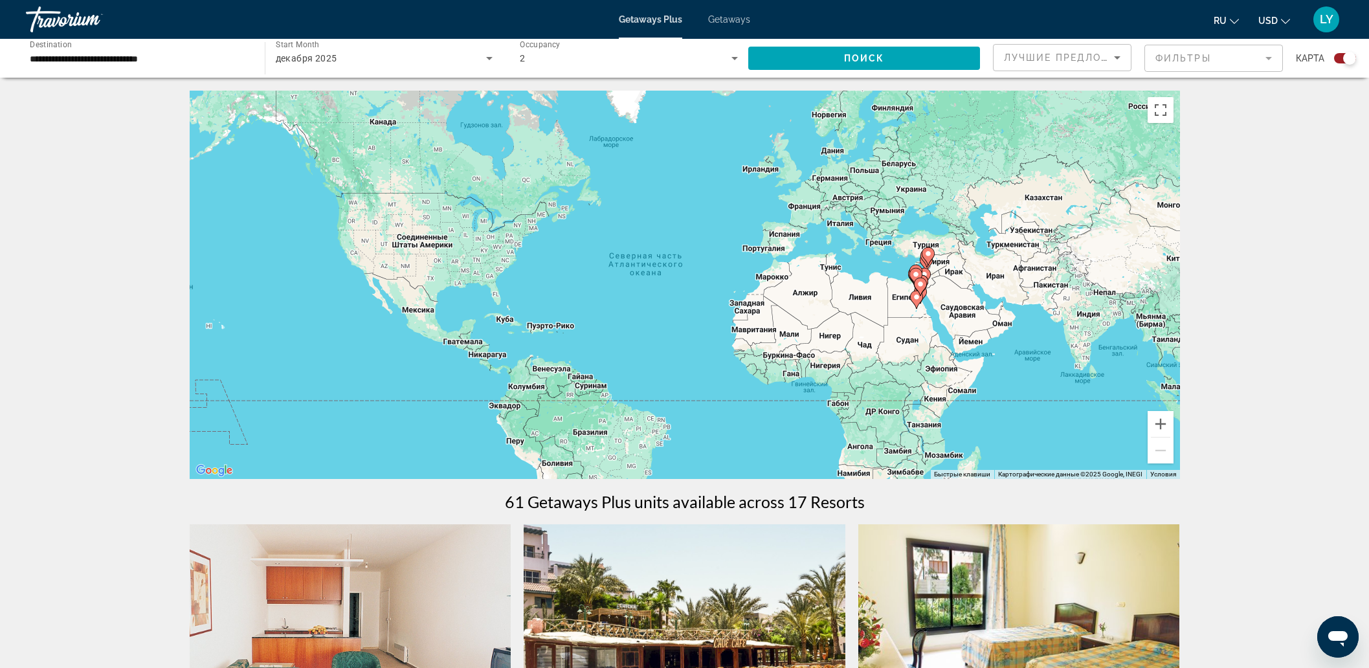 This screenshot has width=1369, height=668. What do you see at coordinates (540, 45) in the screenshot?
I see `span: Occupancy` at bounding box center [540, 45].